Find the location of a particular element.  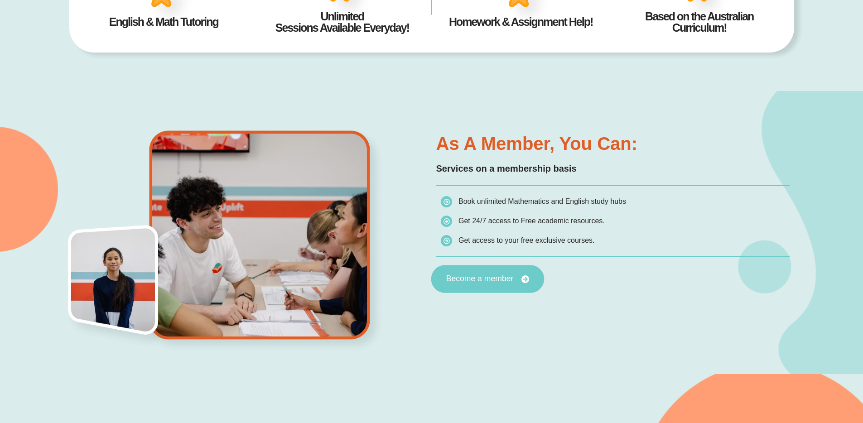

span: Become a member is located at coordinates (479, 279).